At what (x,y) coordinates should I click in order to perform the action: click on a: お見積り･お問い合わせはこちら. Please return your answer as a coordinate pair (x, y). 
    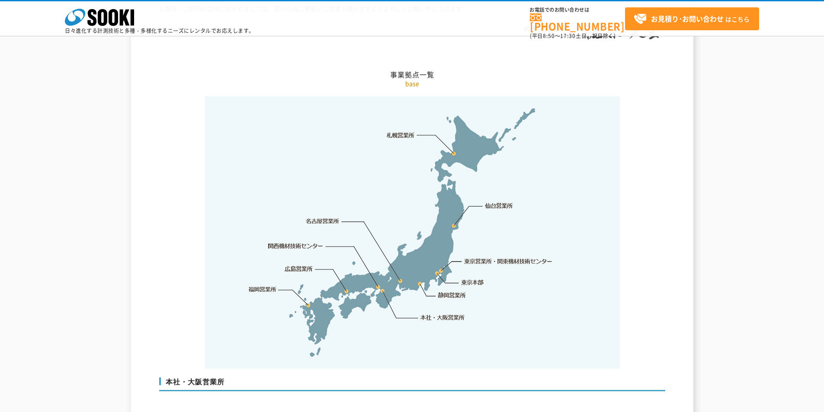
    Looking at the image, I should click on (692, 19).